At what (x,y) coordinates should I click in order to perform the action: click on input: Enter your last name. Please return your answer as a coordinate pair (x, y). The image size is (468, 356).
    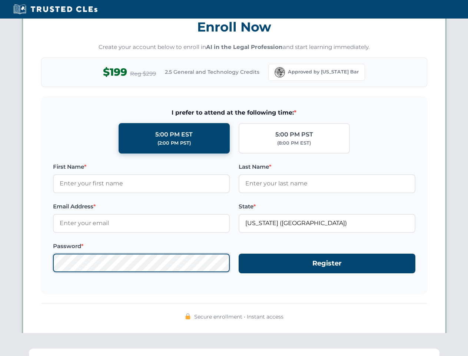
    Looking at the image, I should click on (327, 183).